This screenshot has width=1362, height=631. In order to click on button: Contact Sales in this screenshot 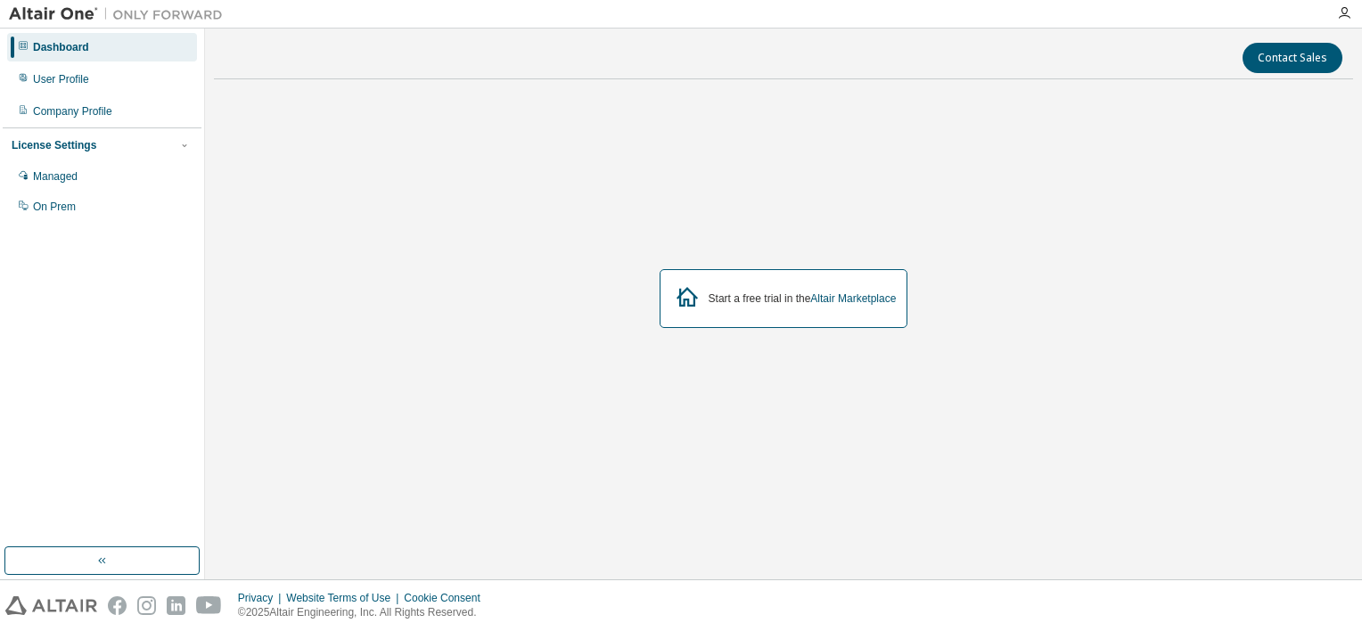, I will do `click(1293, 58)`.